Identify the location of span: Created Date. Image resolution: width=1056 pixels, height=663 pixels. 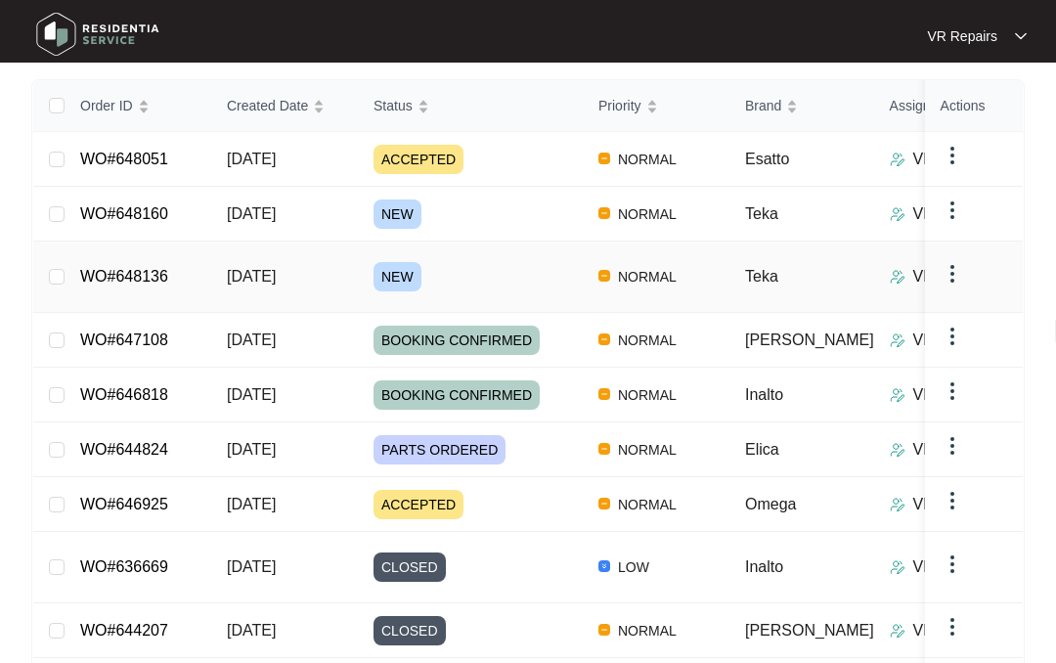
(267, 106).